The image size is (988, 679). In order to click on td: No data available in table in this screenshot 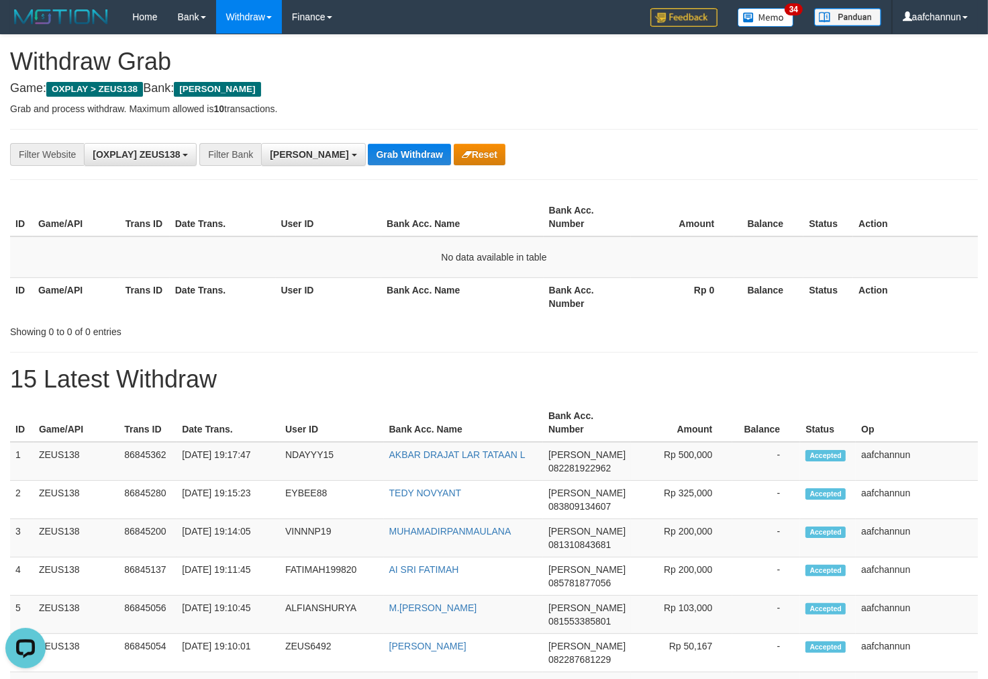, I will do `click(494, 257)`.